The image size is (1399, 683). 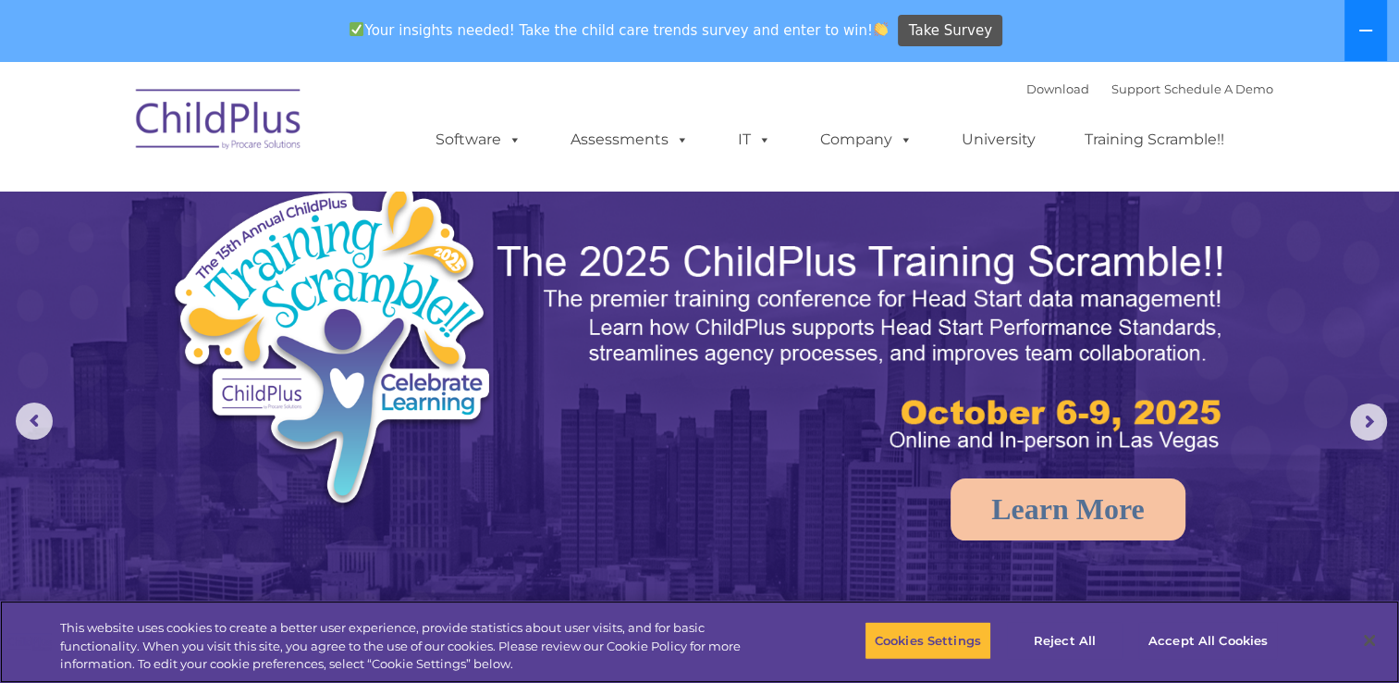 I want to click on button: Reject All, so click(x=1065, y=640).